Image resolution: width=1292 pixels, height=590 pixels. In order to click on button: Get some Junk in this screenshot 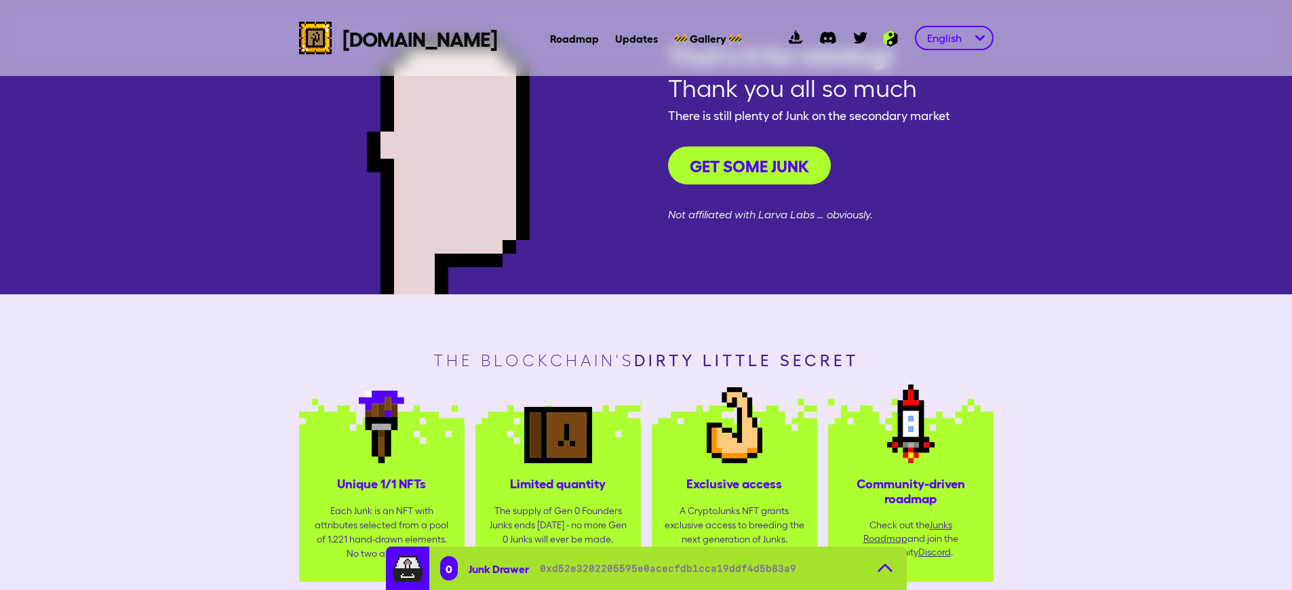, I will do `click(749, 165)`.